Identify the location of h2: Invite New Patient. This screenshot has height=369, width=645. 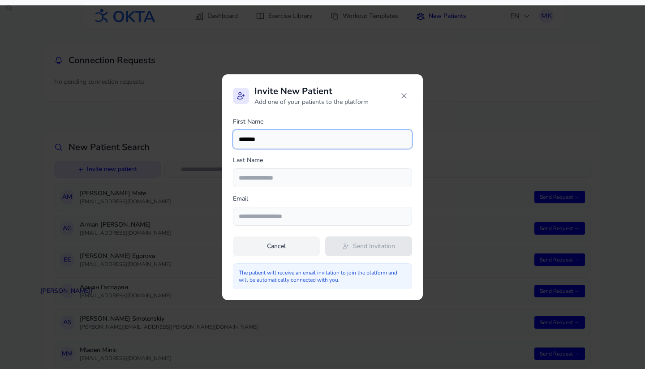
(311, 91).